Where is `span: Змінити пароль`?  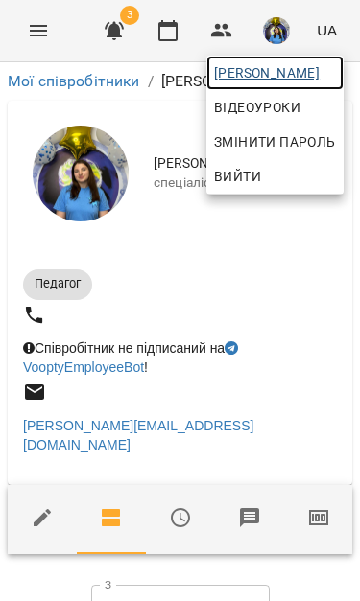
span: Змінити пароль is located at coordinates (274, 142).